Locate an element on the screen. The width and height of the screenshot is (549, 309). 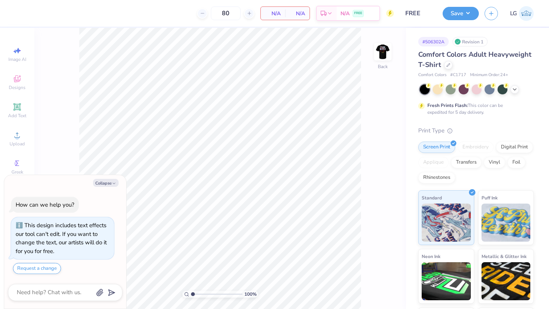
button: Save is located at coordinates (460, 13).